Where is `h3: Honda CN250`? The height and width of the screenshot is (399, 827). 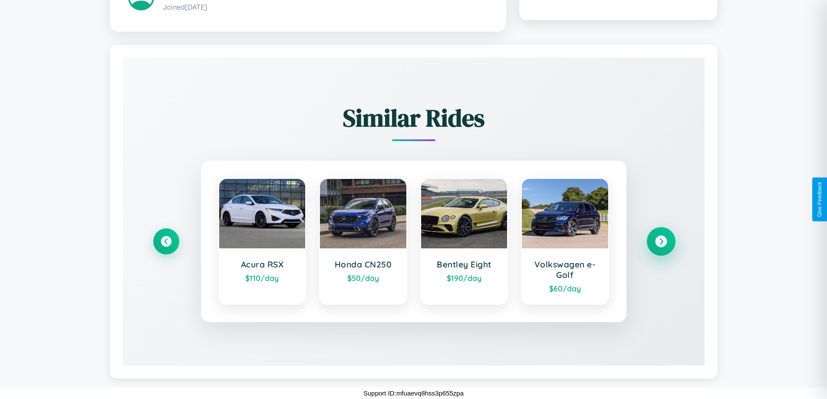 h3: Honda CN250 is located at coordinates (363, 264).